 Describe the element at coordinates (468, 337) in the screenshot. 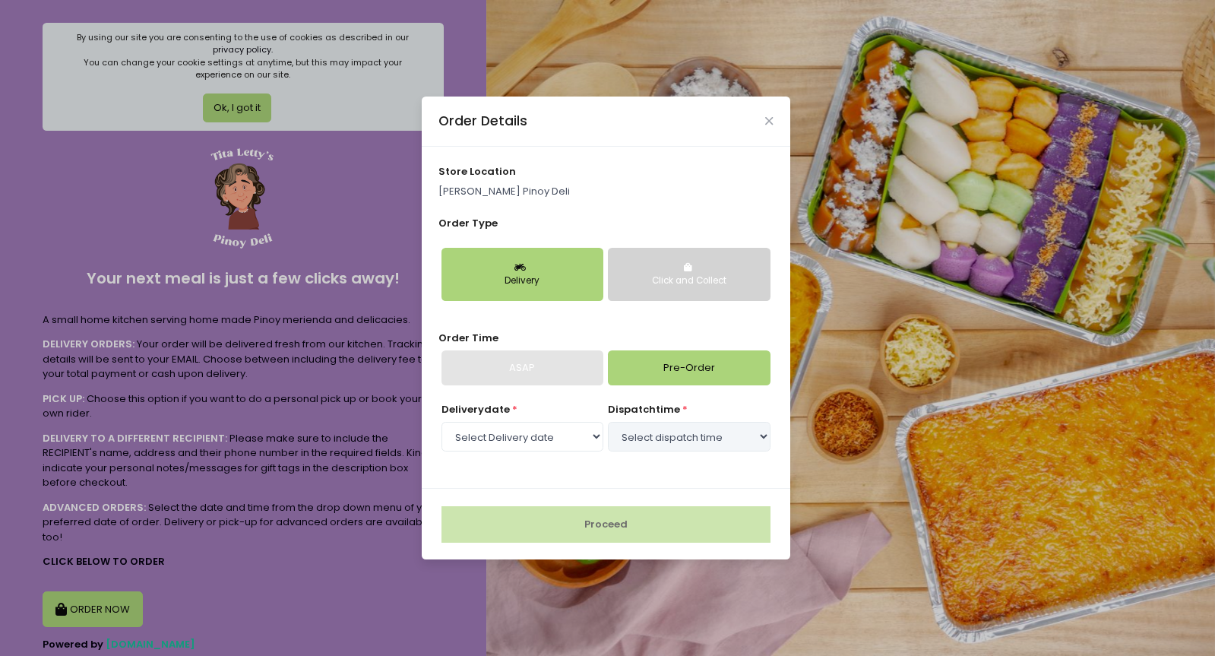

I see `span: Order Time` at that location.